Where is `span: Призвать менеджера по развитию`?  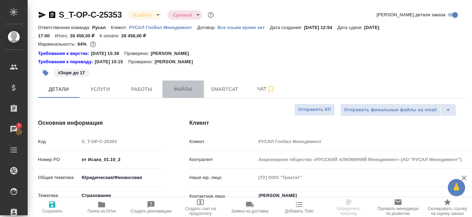 span: Призвать менеджера по развитию is located at coordinates (398, 211).